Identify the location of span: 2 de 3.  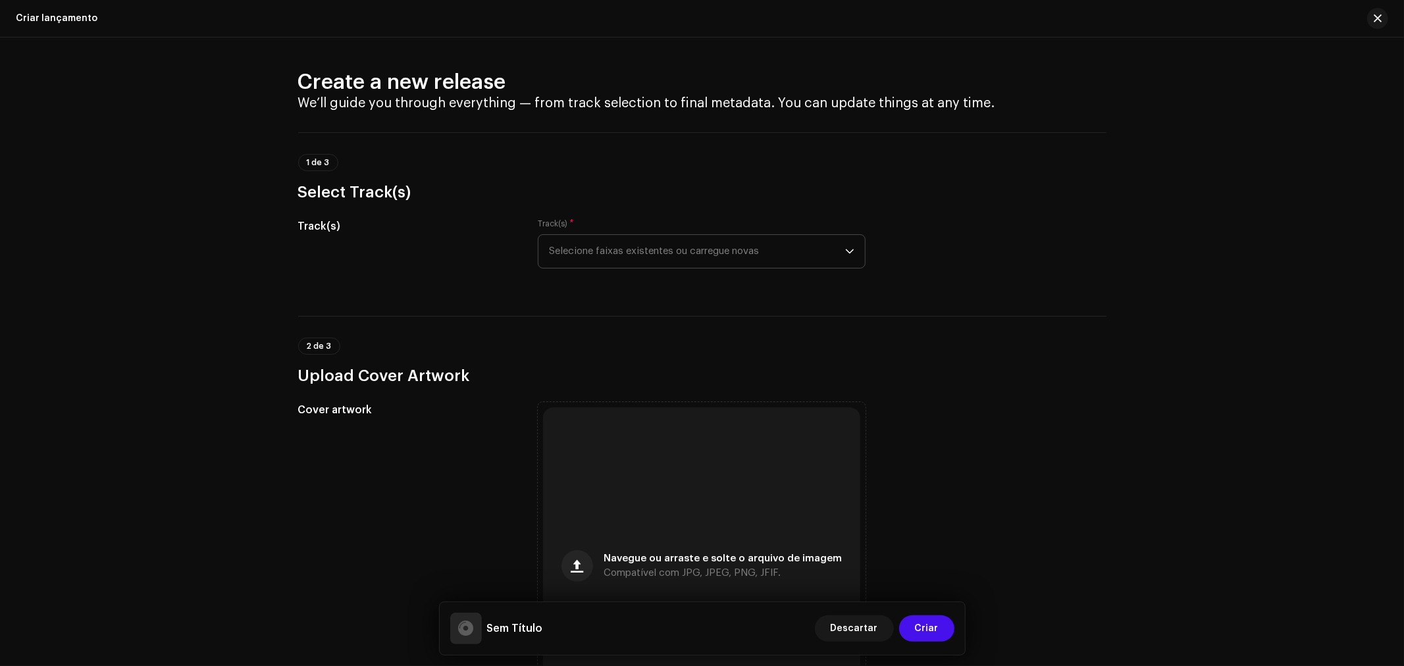
(319, 346).